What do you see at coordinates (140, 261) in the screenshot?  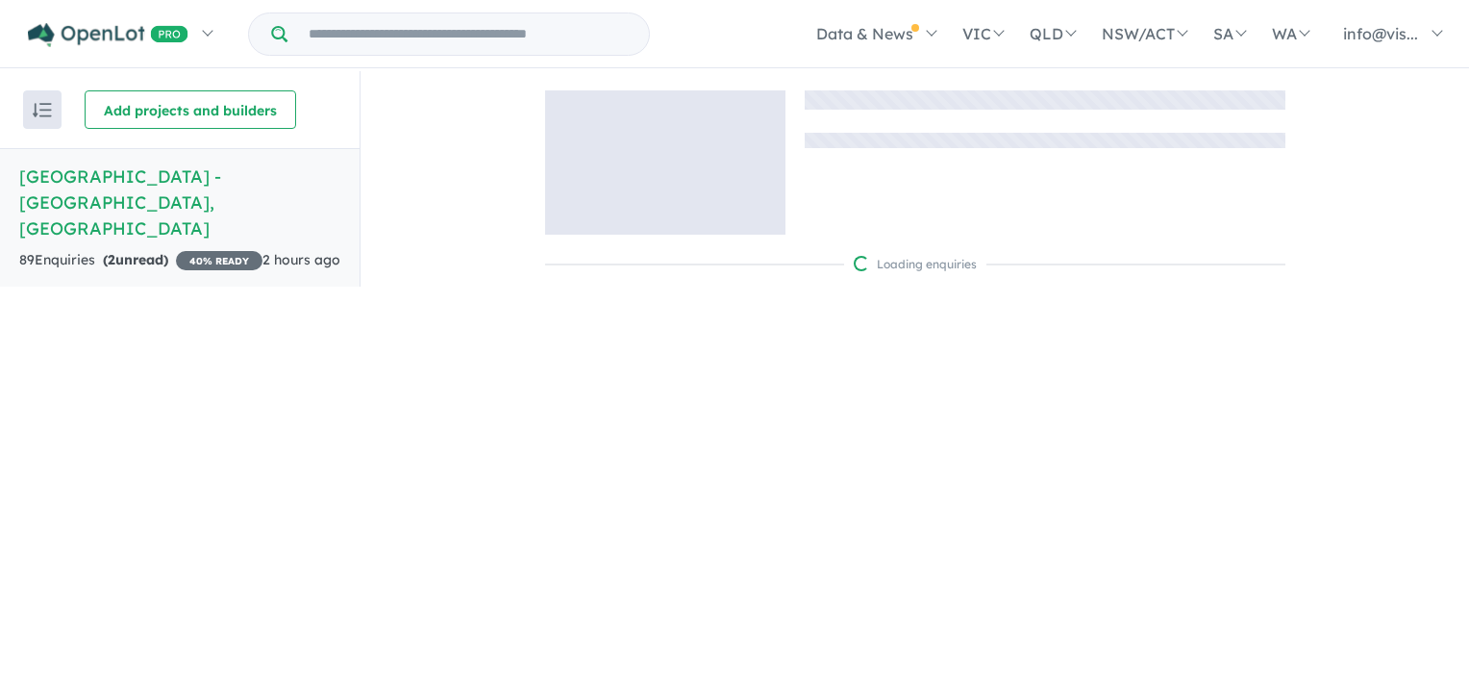 I see `div: 89 Enquir ies` at bounding box center [140, 261].